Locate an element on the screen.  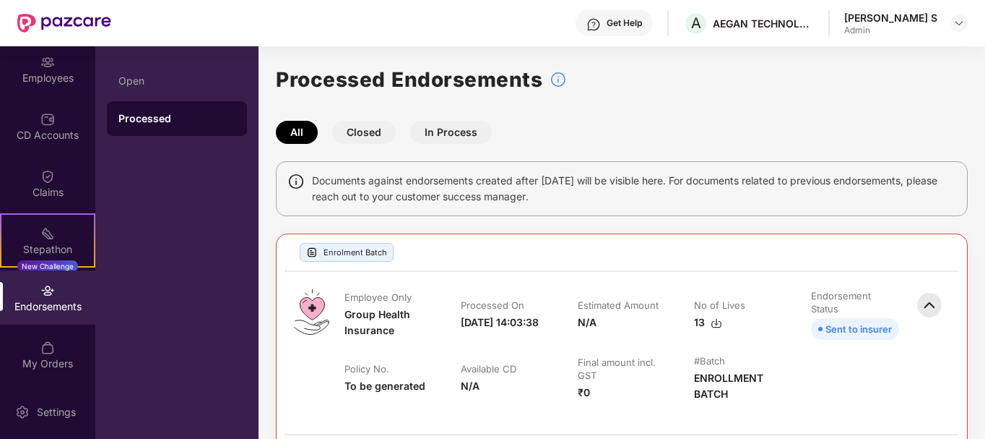
img: svg+xml;base64,PHN2ZyBpZD0iSW5mbyIgeG1sbnM9Imh0dHA6Ly93d3cudzMub3JnLzIwMDAvc3ZnIiB3aWR0aD0iMTQiIG... is located at coordinates (296, 181).